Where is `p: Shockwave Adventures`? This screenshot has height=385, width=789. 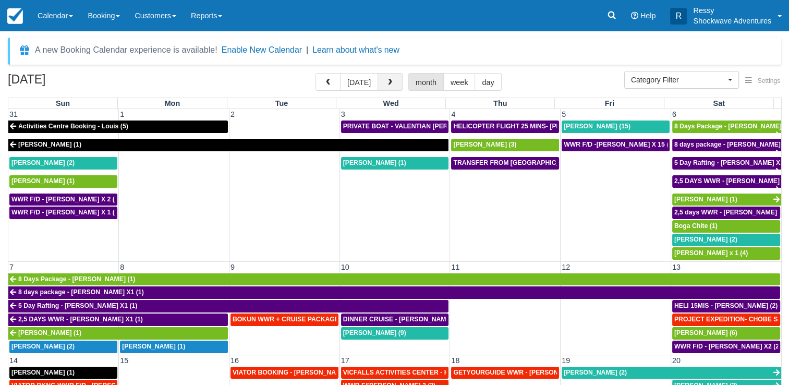
p: Shockwave Adventures is located at coordinates (732, 21).